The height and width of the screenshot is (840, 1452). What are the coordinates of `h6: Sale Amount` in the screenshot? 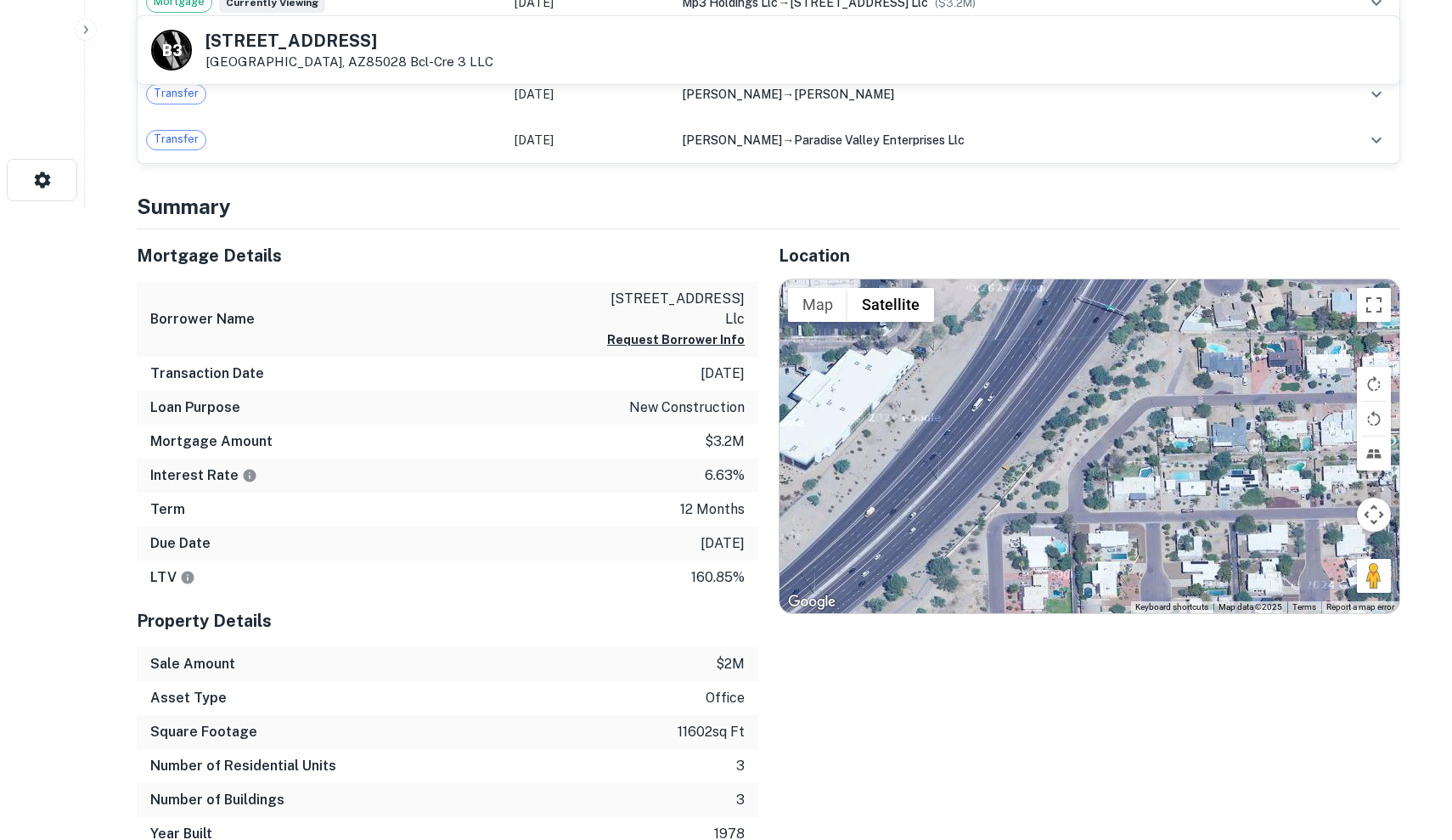 It's located at (193, 664).